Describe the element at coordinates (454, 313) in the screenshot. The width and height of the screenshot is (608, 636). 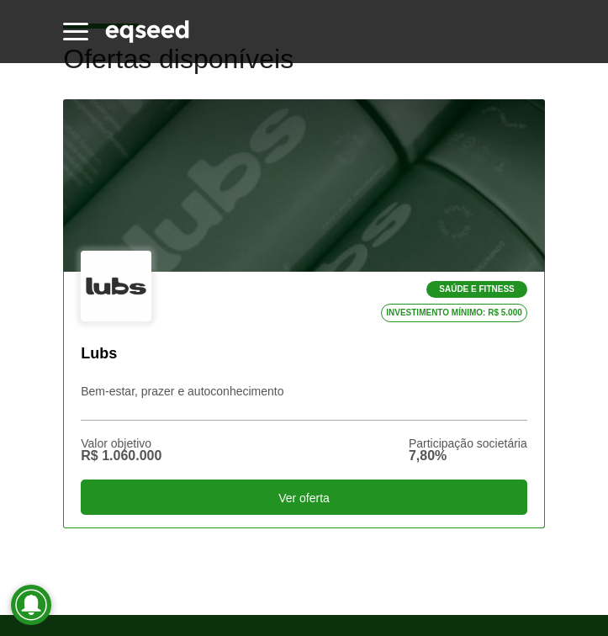
I see `p: Investimento mínimo: R$ 5.000` at that location.